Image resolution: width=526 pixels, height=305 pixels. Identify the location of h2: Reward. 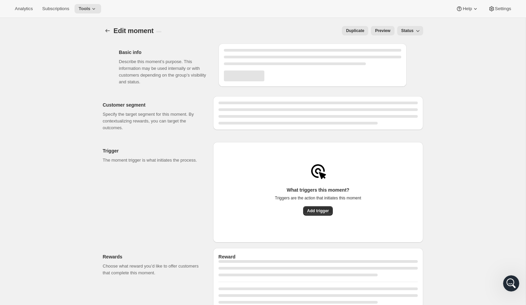
(318, 257).